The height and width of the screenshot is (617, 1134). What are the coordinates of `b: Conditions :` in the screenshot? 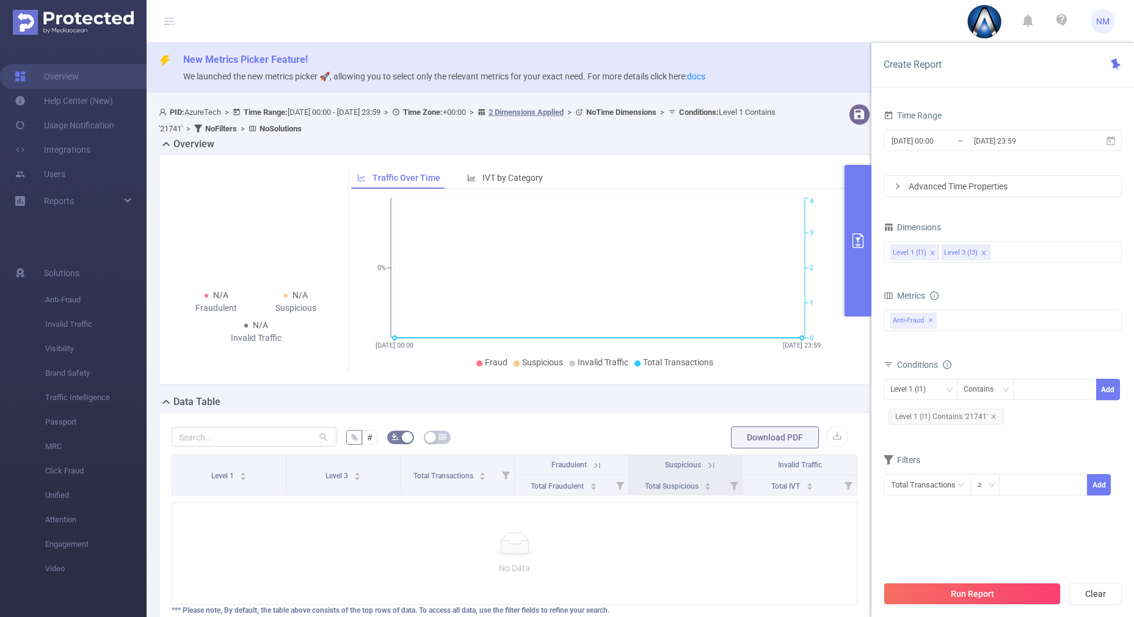 It's located at (698, 112).